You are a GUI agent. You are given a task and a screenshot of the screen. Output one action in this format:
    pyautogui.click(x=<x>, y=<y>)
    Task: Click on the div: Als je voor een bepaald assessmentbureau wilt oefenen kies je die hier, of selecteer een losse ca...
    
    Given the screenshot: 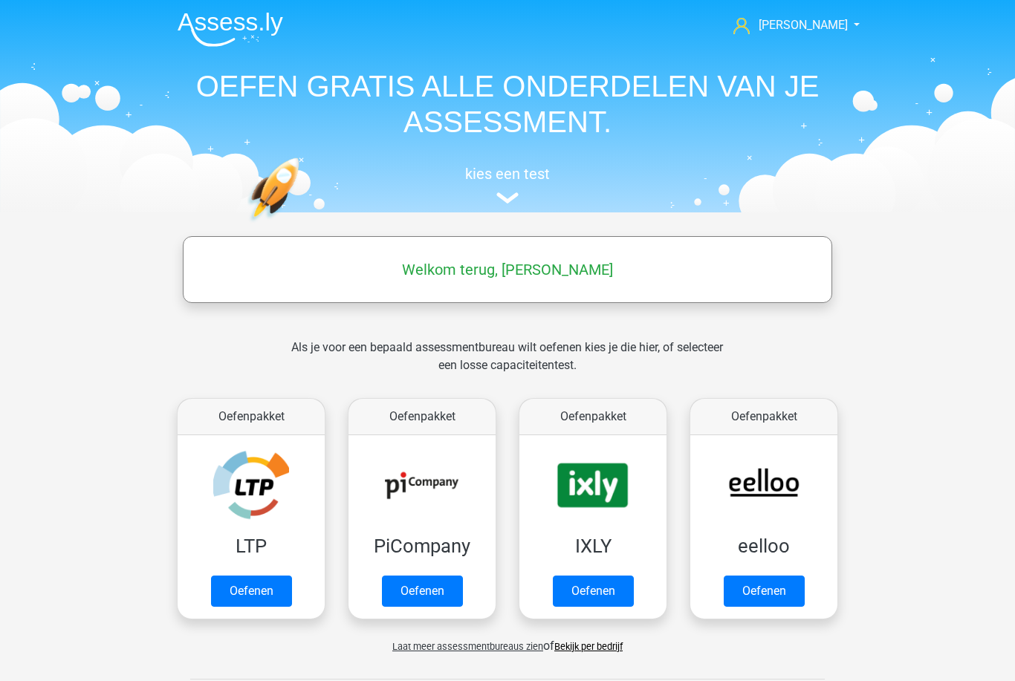 What is the action you would take?
    pyautogui.click(x=507, y=365)
    